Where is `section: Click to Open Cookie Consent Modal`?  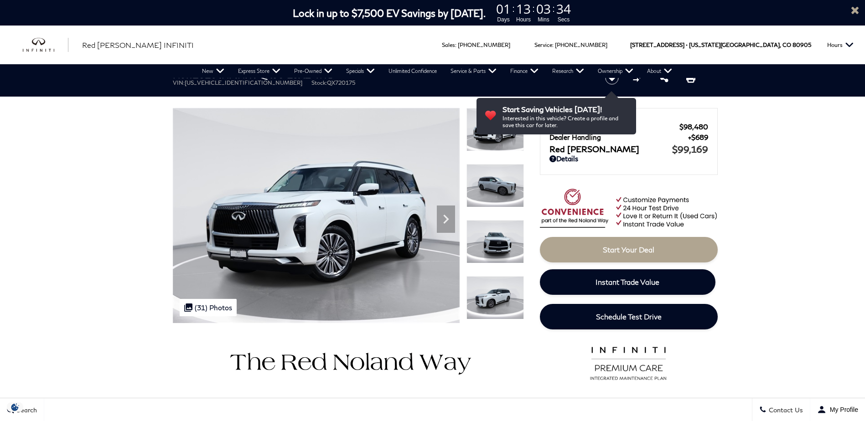
section: Click to Open Cookie Consent Modal is located at coordinates (15, 407).